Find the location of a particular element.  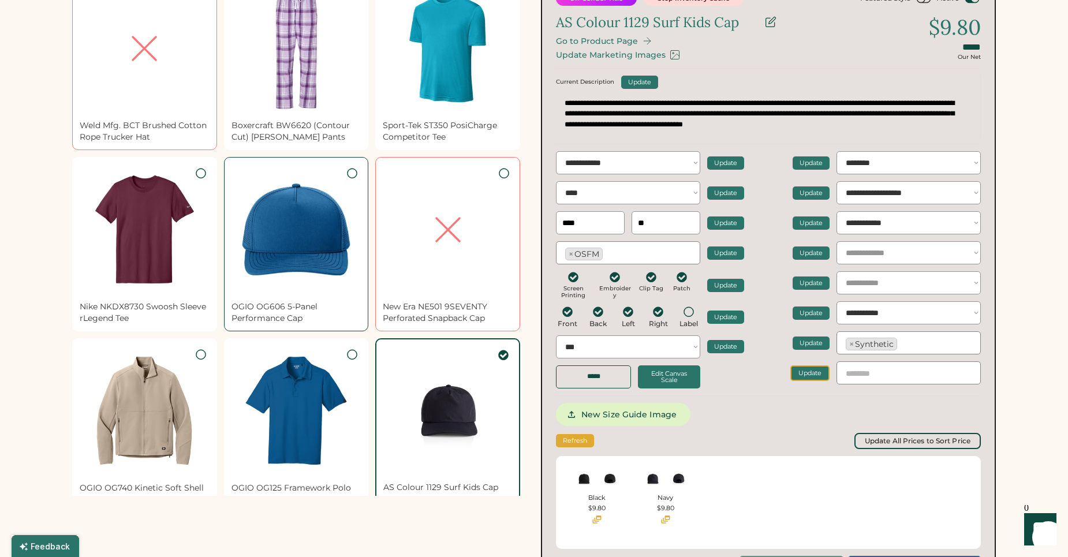

li: OSFM is located at coordinates (583, 254).